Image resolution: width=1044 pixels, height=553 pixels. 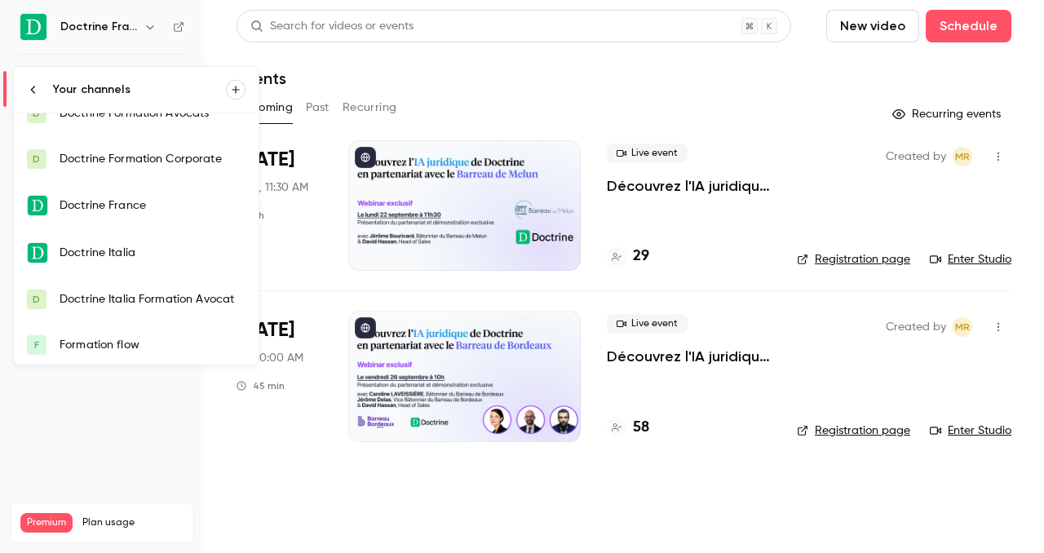 What do you see at coordinates (153, 159) in the screenshot?
I see `div: Doctrine Formation Corporate` at bounding box center [153, 159].